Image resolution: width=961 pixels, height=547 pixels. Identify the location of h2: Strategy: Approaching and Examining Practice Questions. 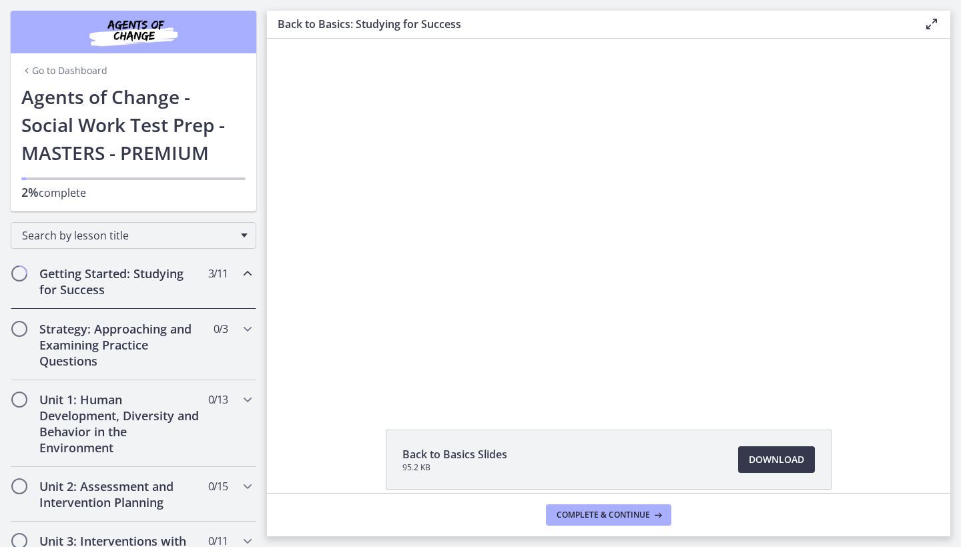
(121, 345).